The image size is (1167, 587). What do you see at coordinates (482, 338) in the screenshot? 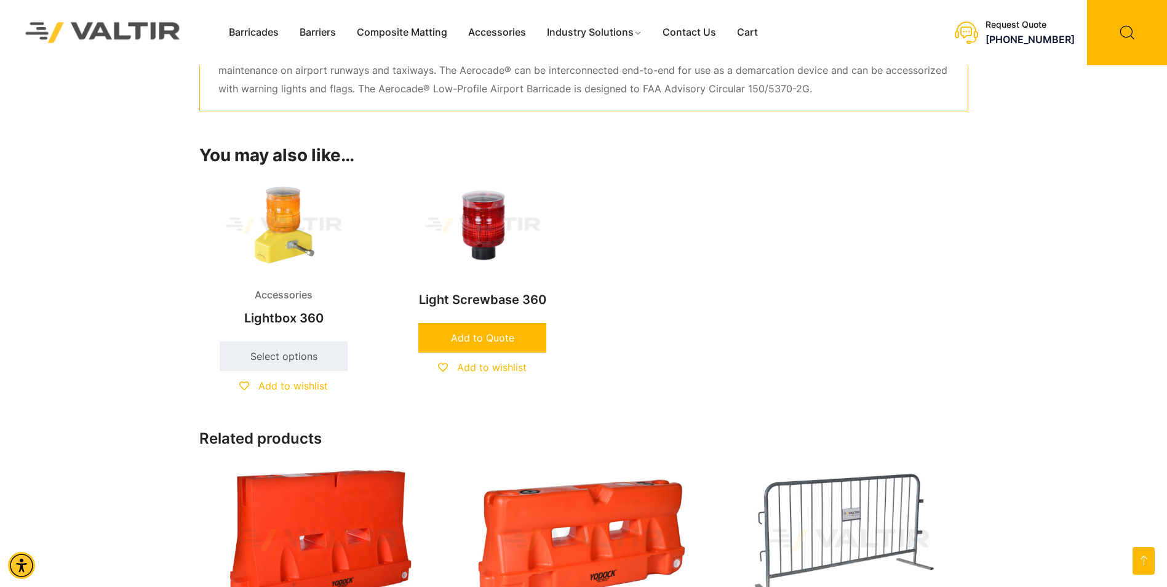
I see `a: Add to cart: “Light Screwbase 360”` at bounding box center [482, 338].